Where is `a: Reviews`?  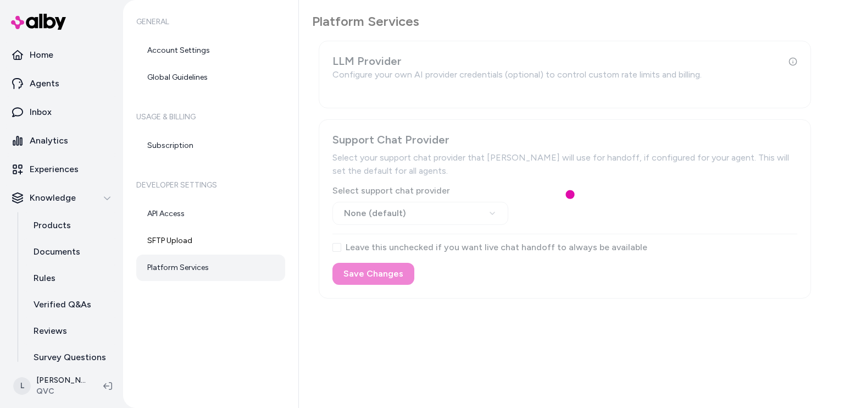 a: Reviews is located at coordinates (70, 331).